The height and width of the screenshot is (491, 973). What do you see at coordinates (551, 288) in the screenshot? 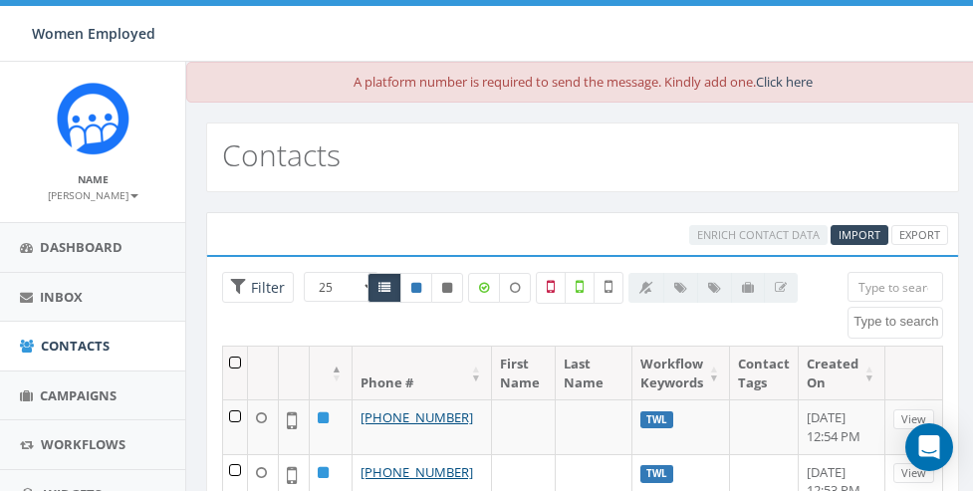
I see `label: Not a Mobile` at bounding box center [551, 288].